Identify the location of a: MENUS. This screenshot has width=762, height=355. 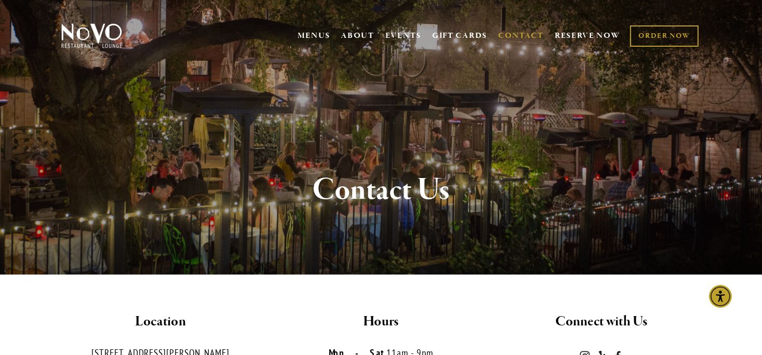
(314, 36).